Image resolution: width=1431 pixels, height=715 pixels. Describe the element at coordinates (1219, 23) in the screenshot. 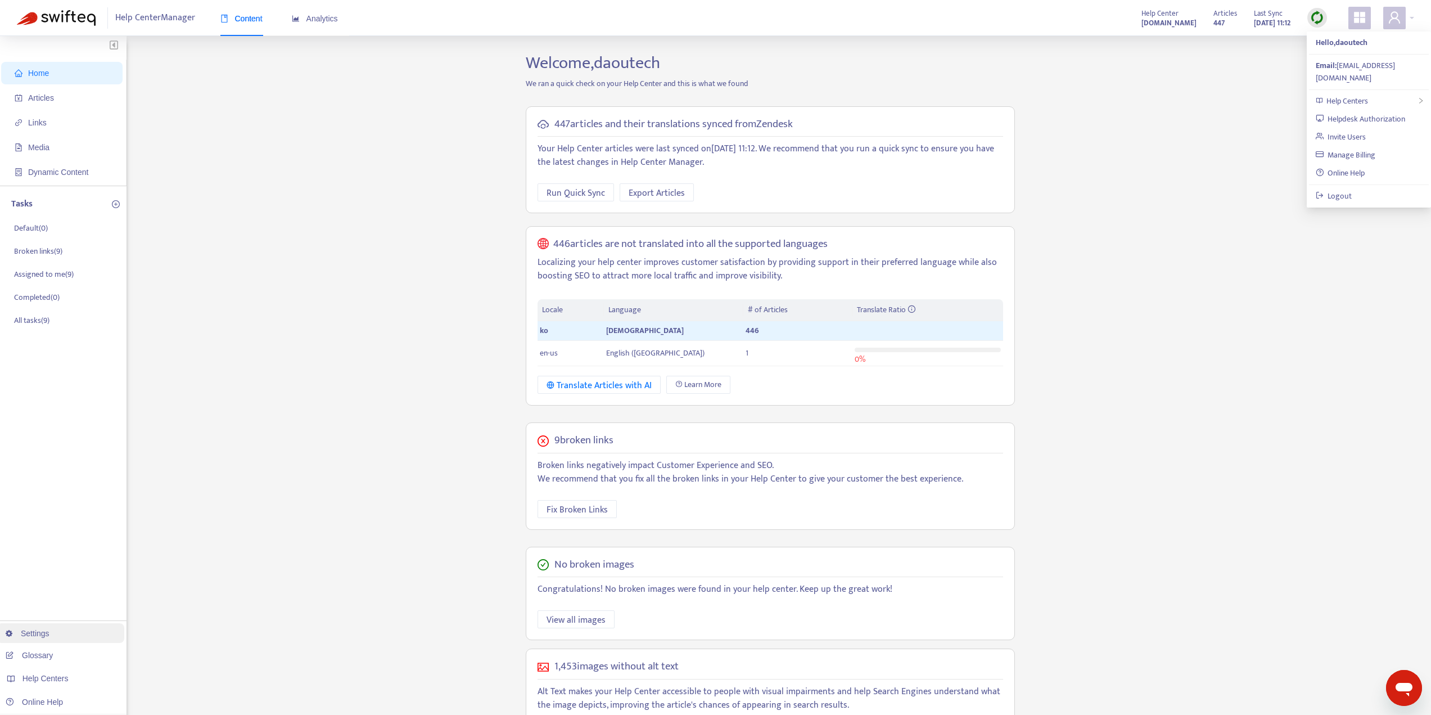

I see `strong: 447` at that location.